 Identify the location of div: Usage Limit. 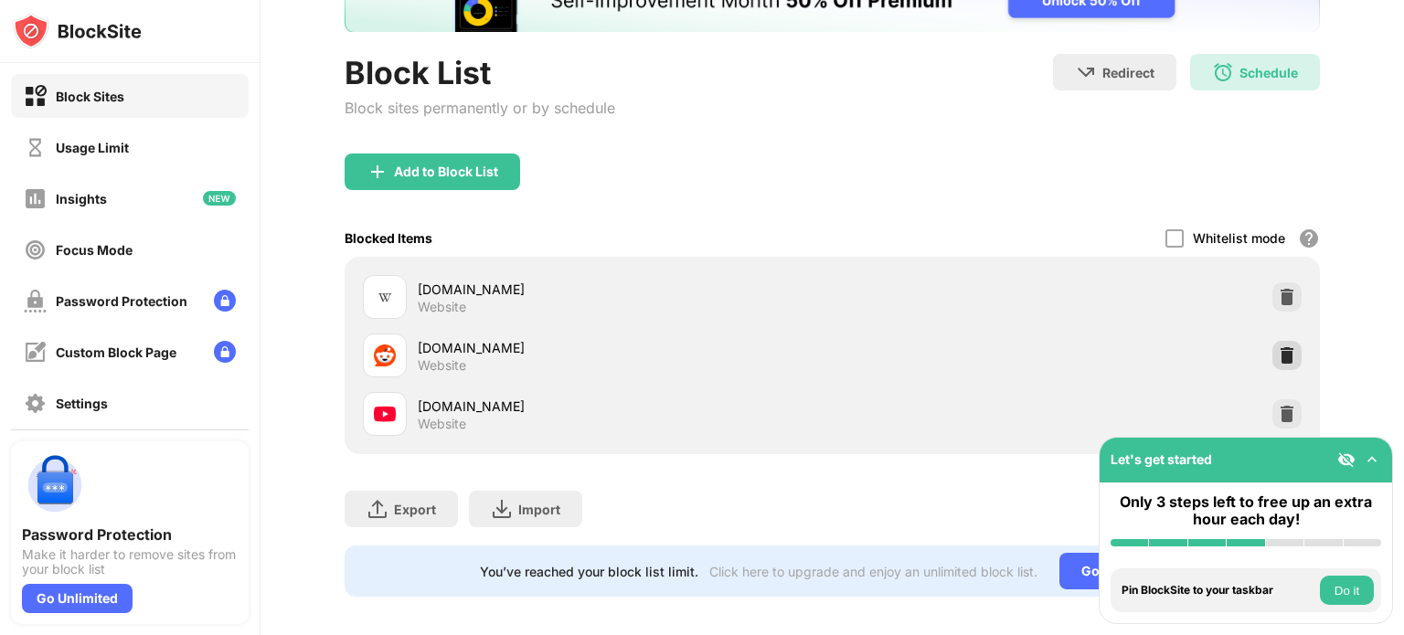
(92, 147).